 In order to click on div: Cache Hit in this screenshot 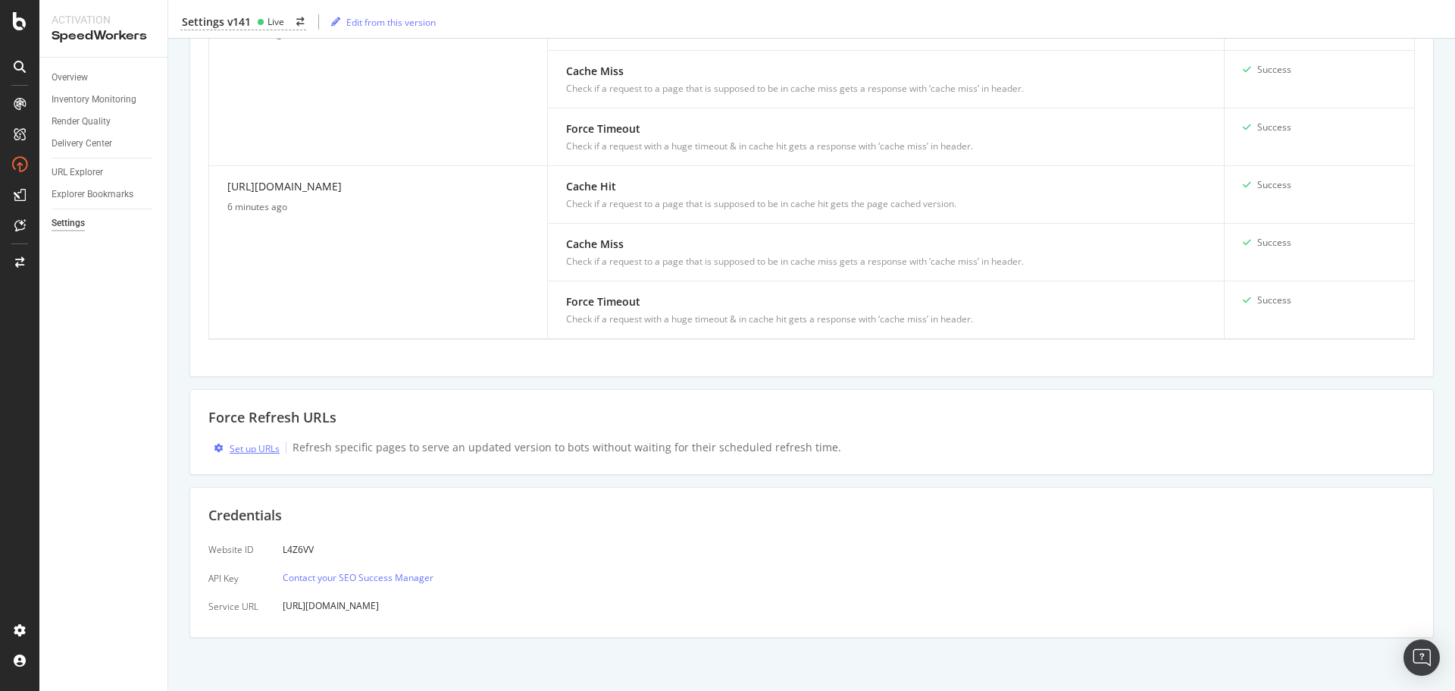, I will do `click(886, 186)`.